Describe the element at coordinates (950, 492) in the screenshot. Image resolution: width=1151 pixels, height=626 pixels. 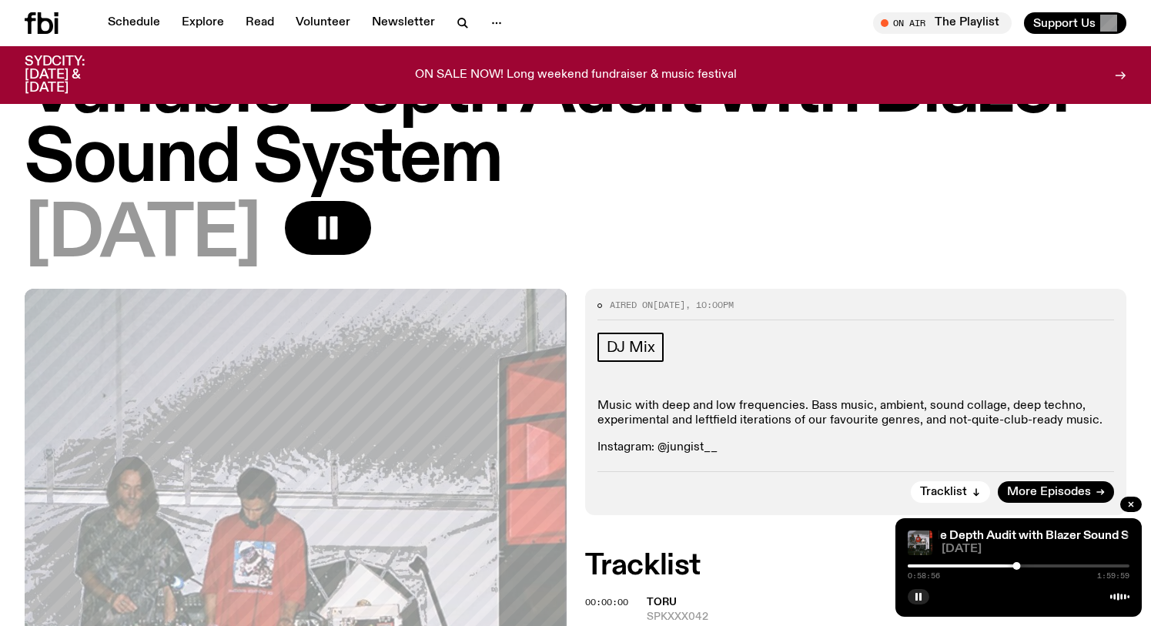
I see `button: Tracklist` at that location.